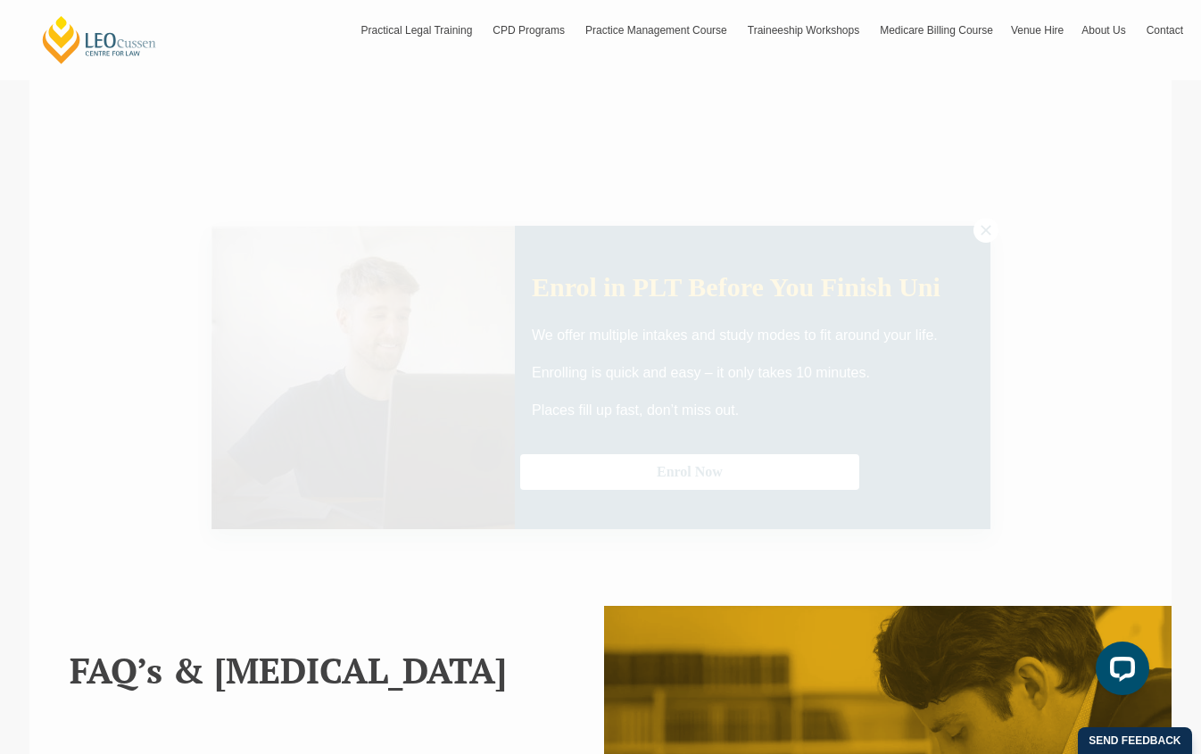 The height and width of the screenshot is (754, 1201). I want to click on button: Close, so click(986, 230).